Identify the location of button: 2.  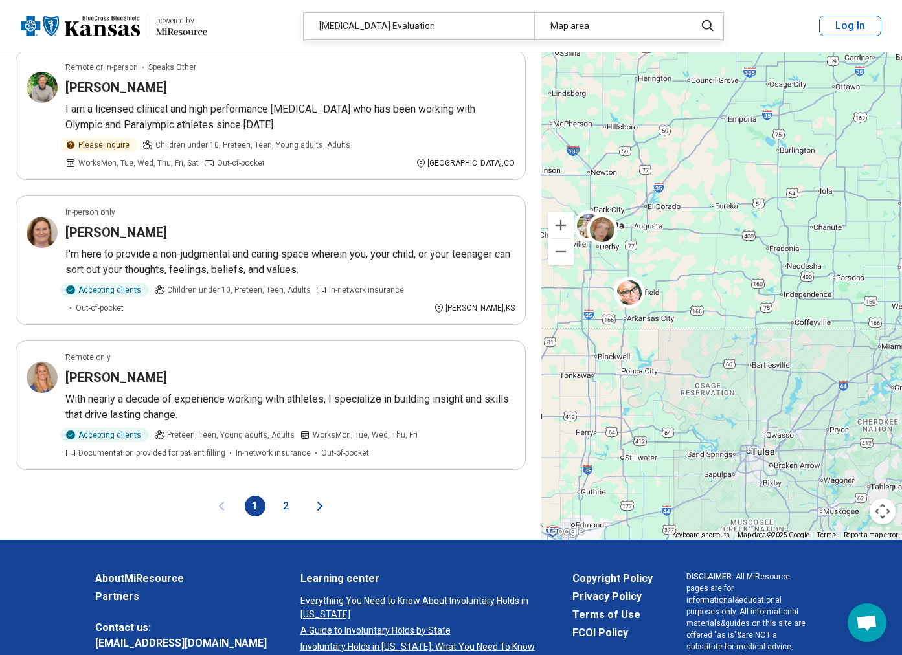
(286, 506).